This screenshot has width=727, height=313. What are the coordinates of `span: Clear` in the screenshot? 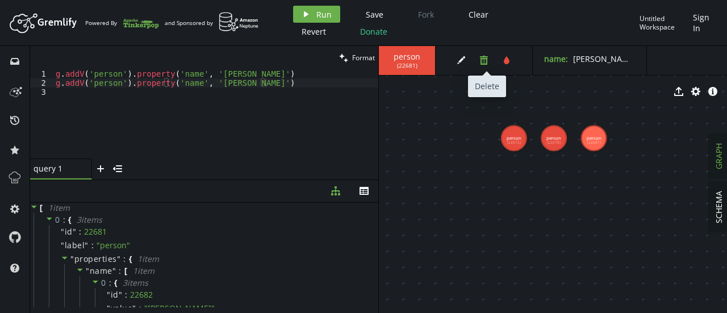 It's located at (478, 14).